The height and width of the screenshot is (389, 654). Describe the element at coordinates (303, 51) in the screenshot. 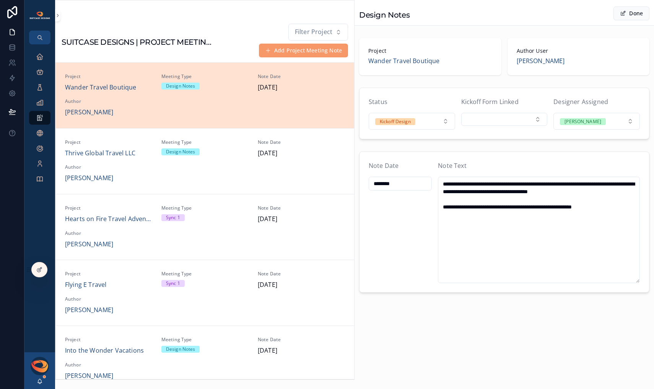

I see `a: Add Project Meeting Note` at that location.